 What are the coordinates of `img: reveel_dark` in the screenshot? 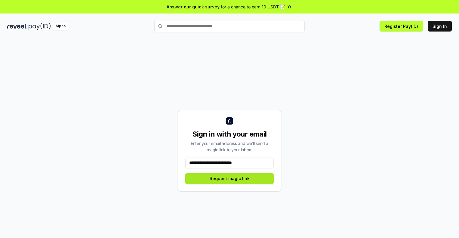 It's located at (17, 26).